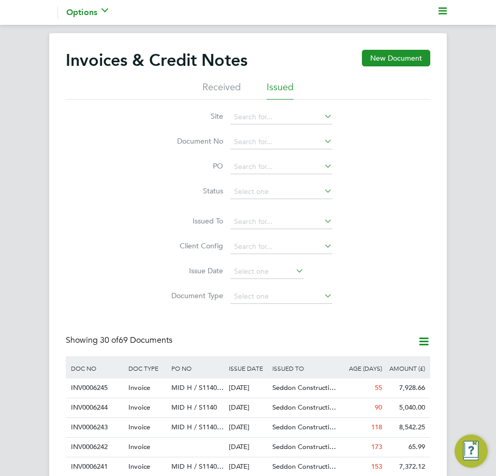 This screenshot has height=476, width=496. I want to click on label: Issued To, so click(193, 221).